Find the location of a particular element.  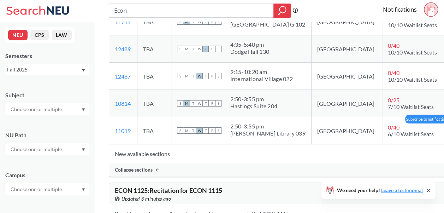

div: Fall 2025Dropdown arrow is located at coordinates (47, 70).